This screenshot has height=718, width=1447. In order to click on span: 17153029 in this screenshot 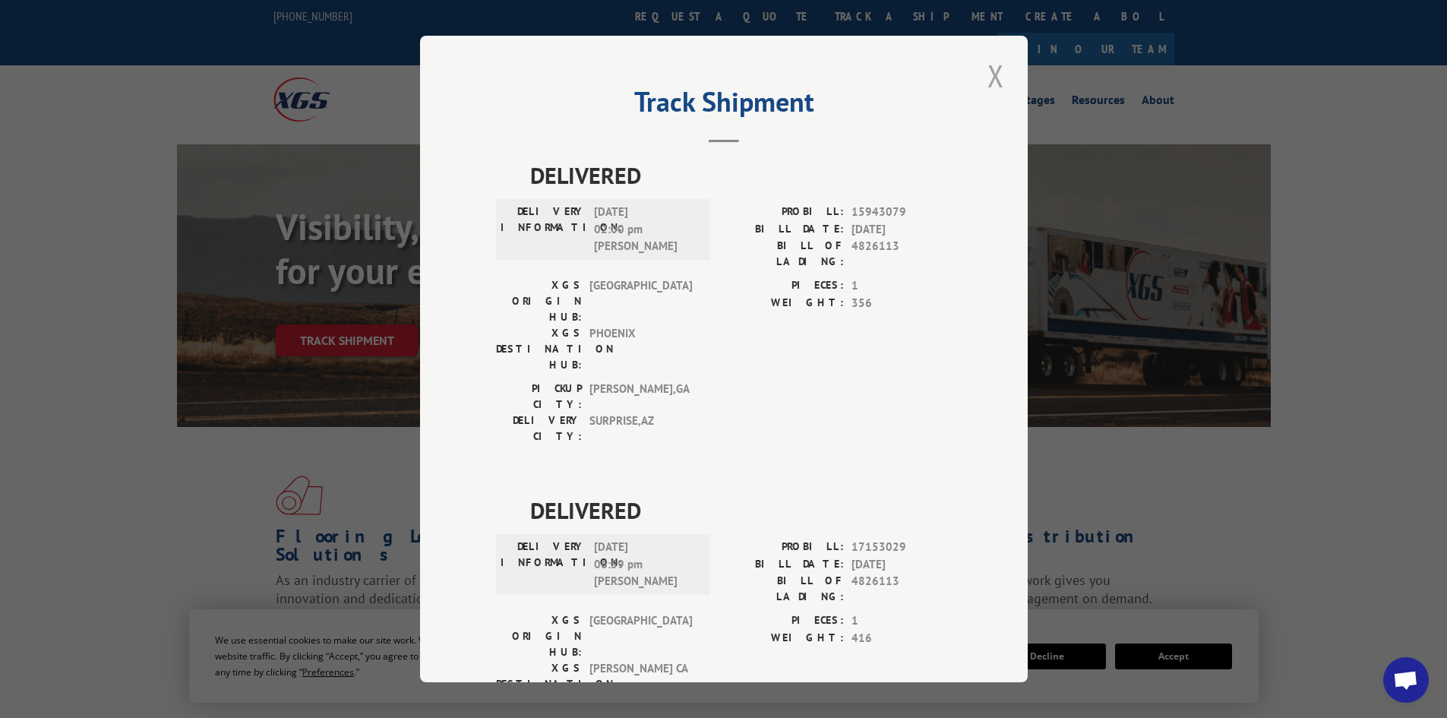, I will do `click(902, 547)`.